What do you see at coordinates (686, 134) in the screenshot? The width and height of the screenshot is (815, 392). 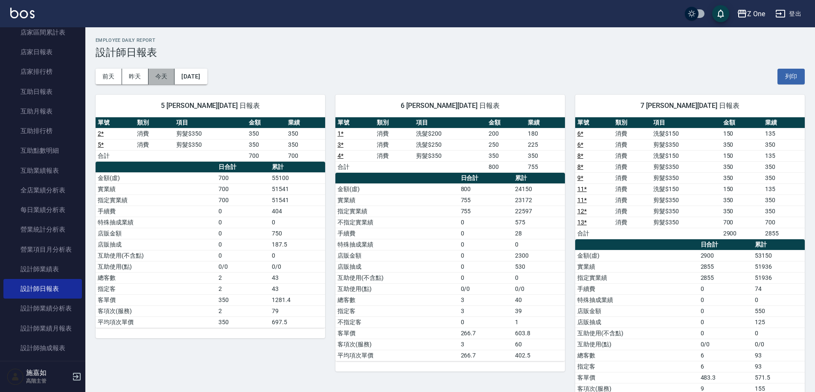 I see `td: 洗髮$150` at bounding box center [686, 134].